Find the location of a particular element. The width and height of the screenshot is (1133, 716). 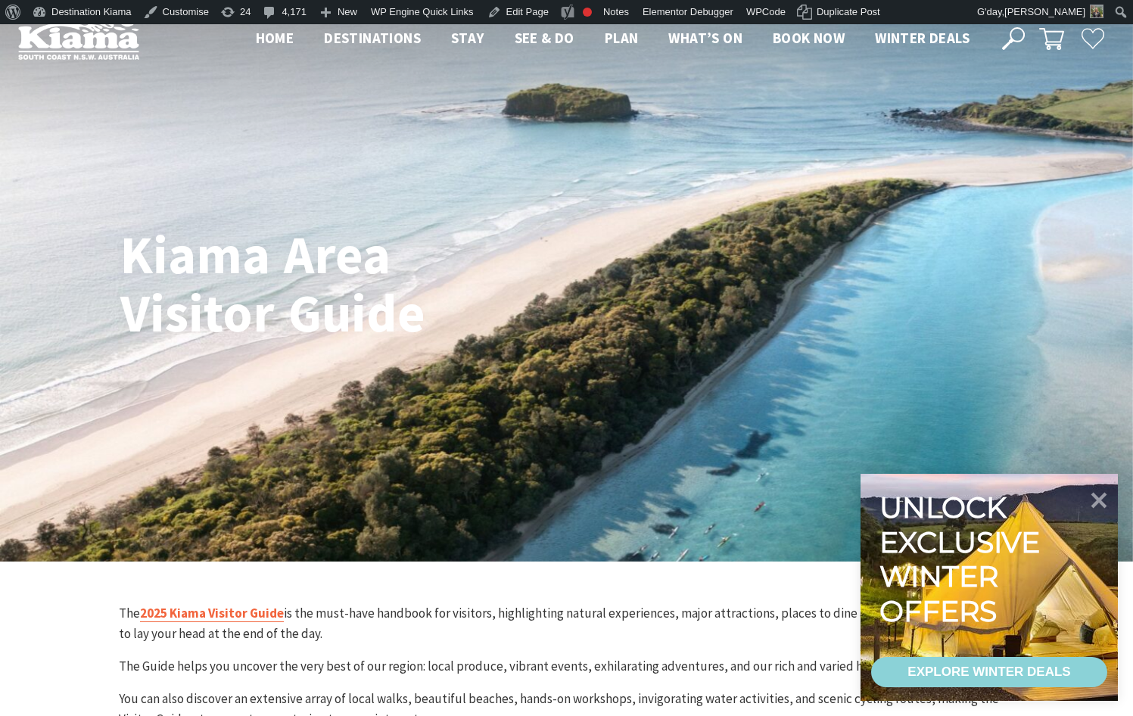

p: The is the must-have handbook for visitors, highlighting natural experiences, major attractions, ... is located at coordinates (567, 624).